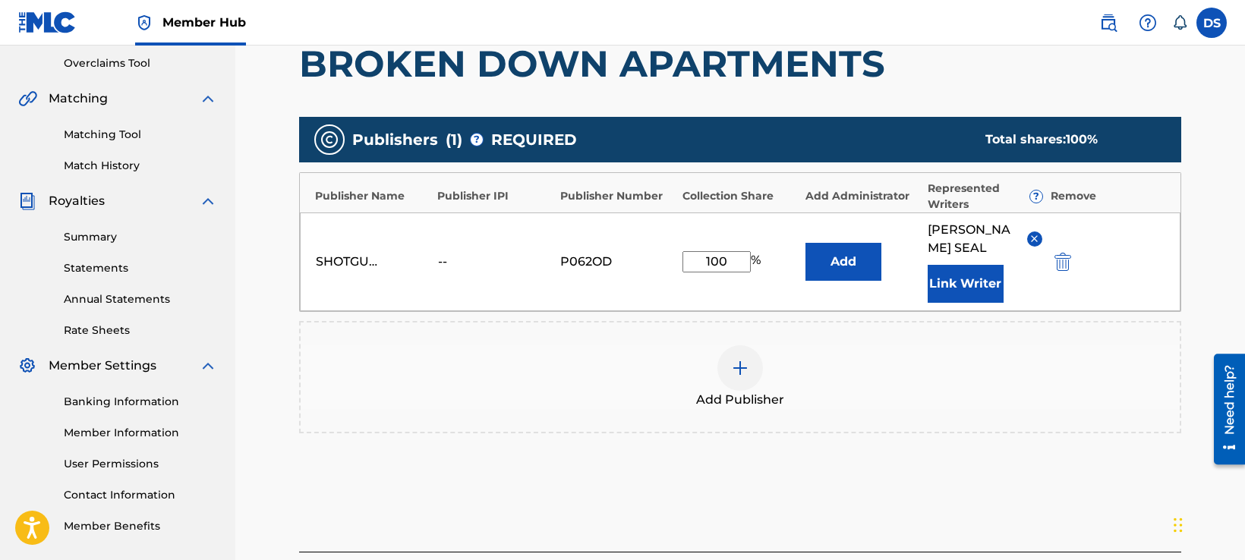 Image resolution: width=1245 pixels, height=560 pixels. What do you see at coordinates (1148, 23) in the screenshot?
I see `img: help` at bounding box center [1148, 23].